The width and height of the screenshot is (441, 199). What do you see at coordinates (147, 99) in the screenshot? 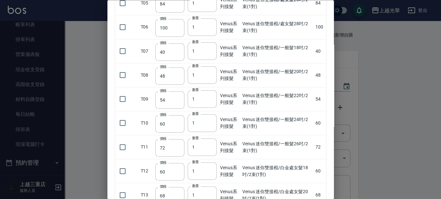
I see `td: T09` at bounding box center [147, 99].